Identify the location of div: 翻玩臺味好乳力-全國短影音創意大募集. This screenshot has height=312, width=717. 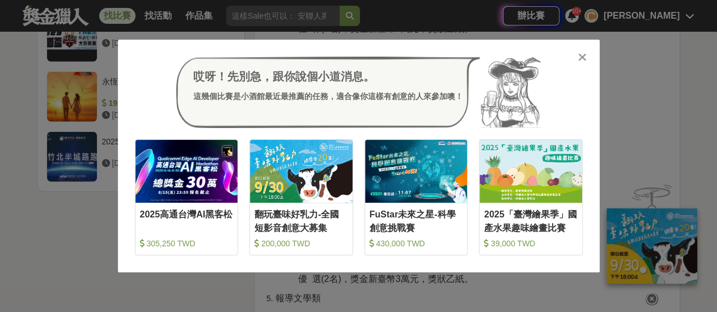
(301, 221).